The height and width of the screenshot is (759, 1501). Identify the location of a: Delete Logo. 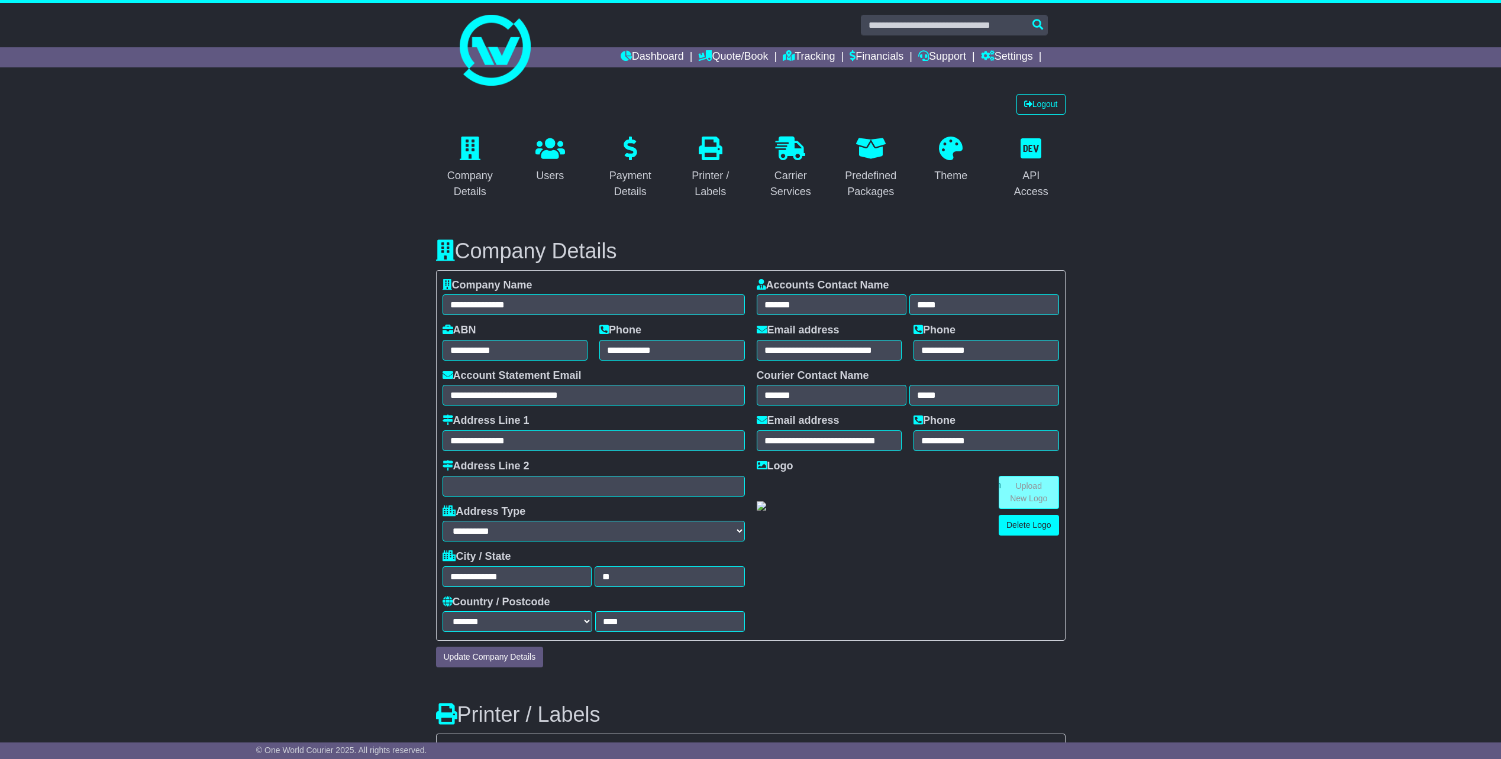
(1029, 525).